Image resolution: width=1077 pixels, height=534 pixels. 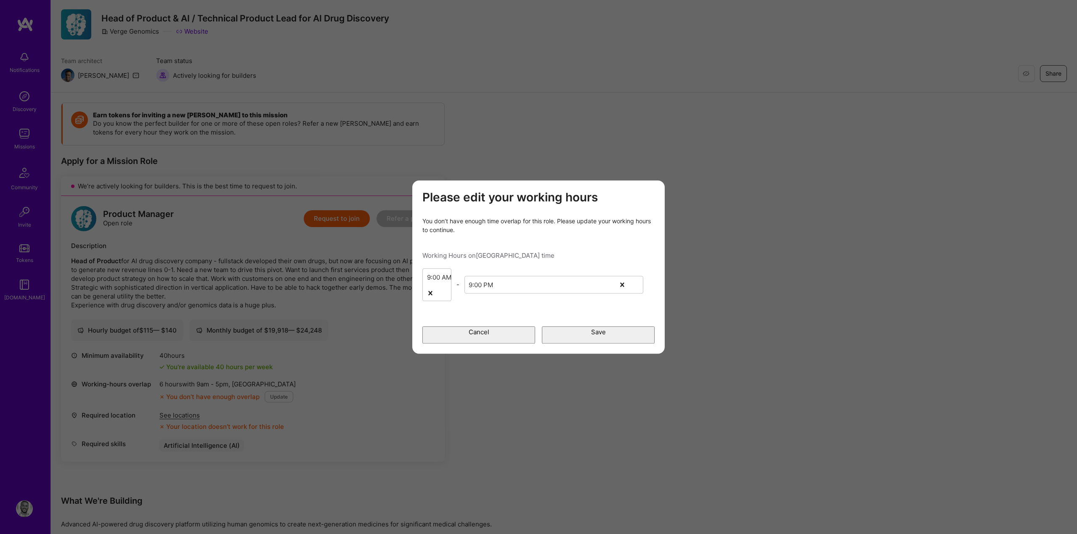 I want to click on button: Save, so click(x=598, y=335).